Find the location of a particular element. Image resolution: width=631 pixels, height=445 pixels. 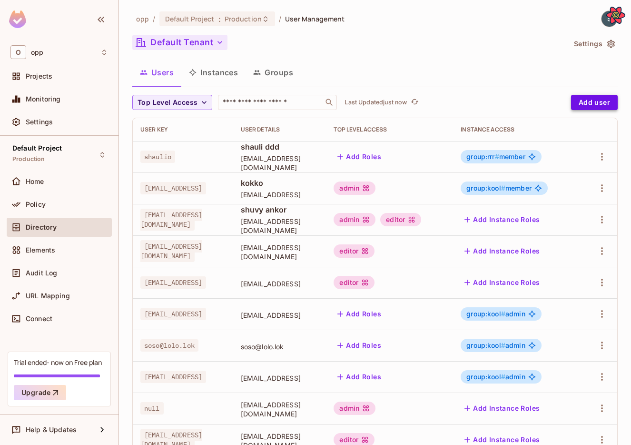

span: Monitoring is located at coordinates (43, 99).